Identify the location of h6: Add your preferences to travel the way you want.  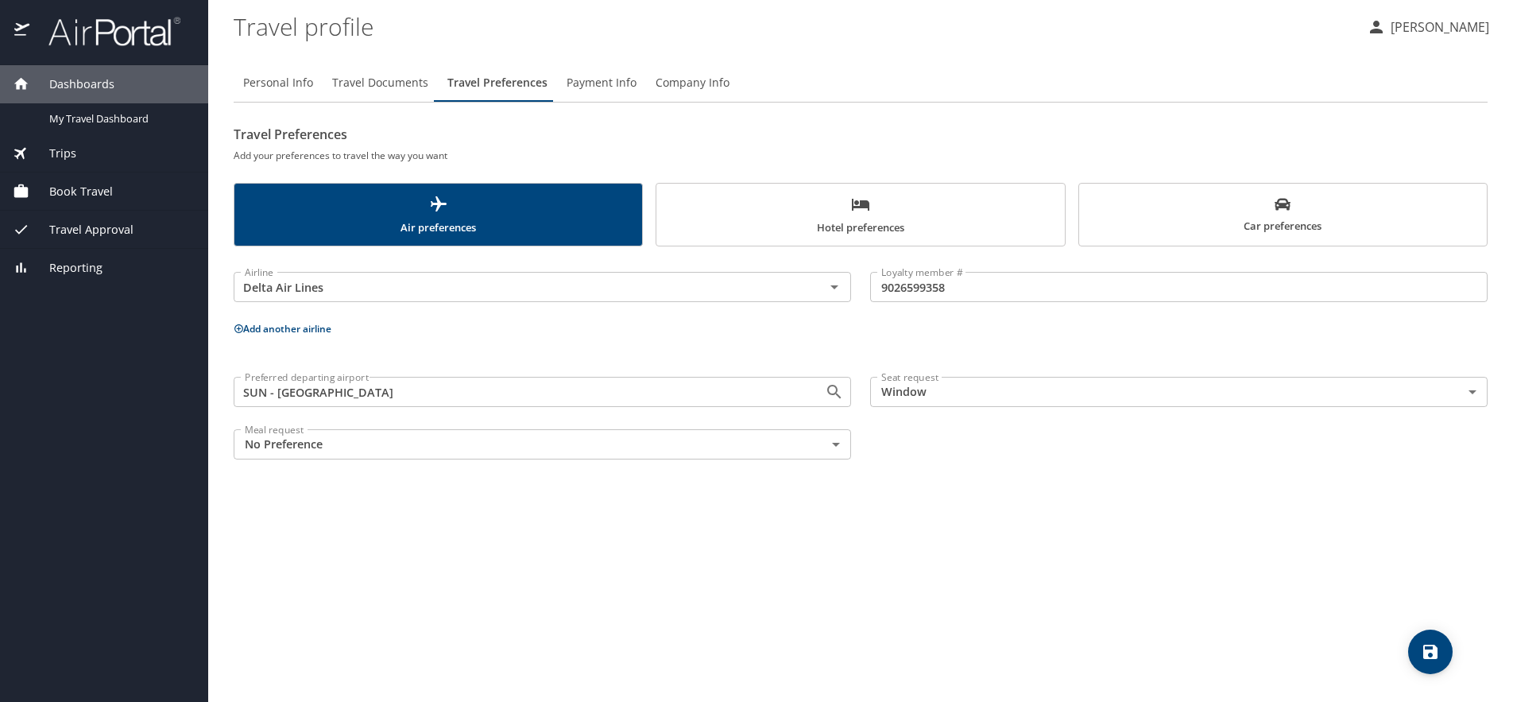
(860, 155).